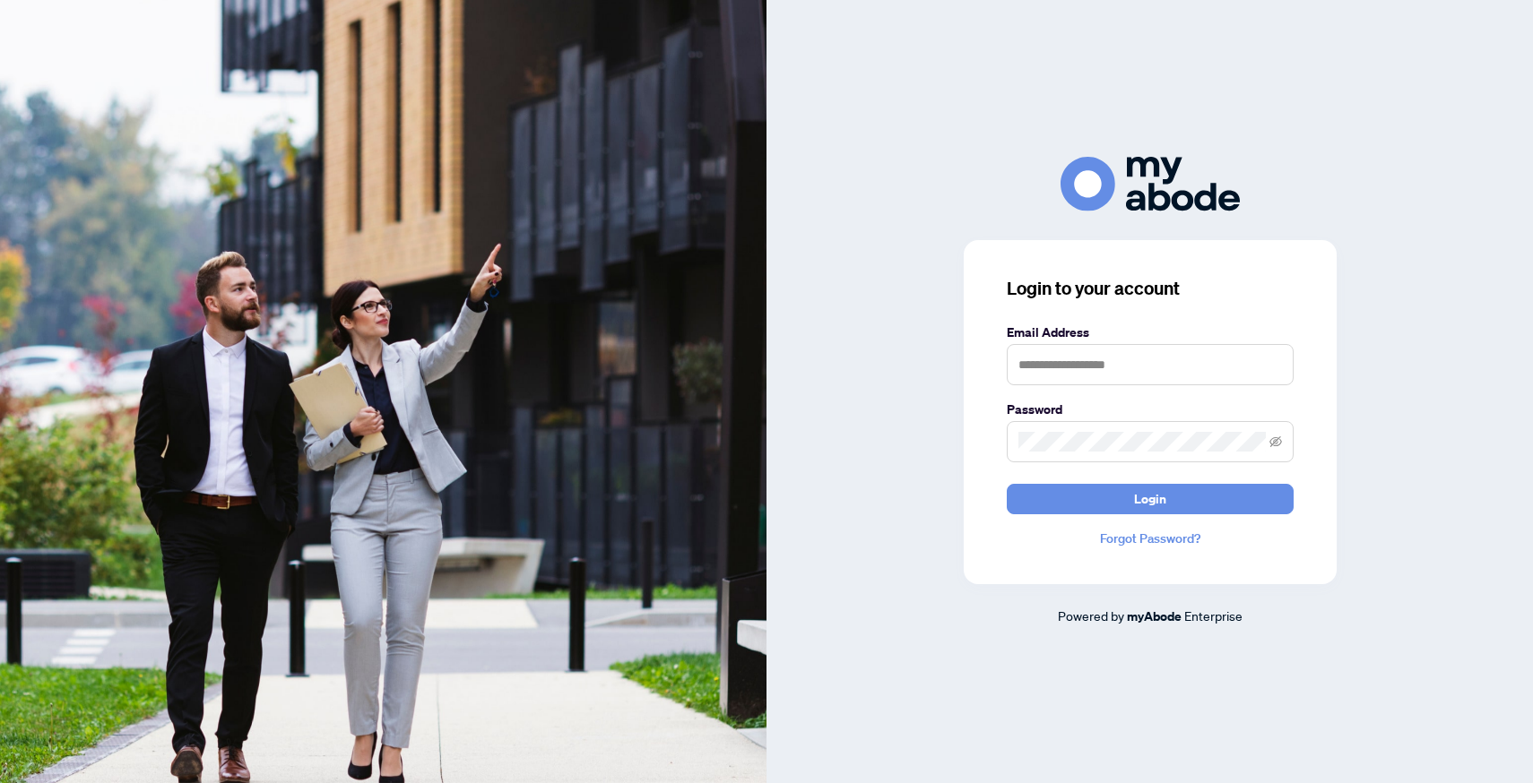 This screenshot has width=1533, height=783. Describe the element at coordinates (1213, 616) in the screenshot. I see `span: Enterprise` at that location.